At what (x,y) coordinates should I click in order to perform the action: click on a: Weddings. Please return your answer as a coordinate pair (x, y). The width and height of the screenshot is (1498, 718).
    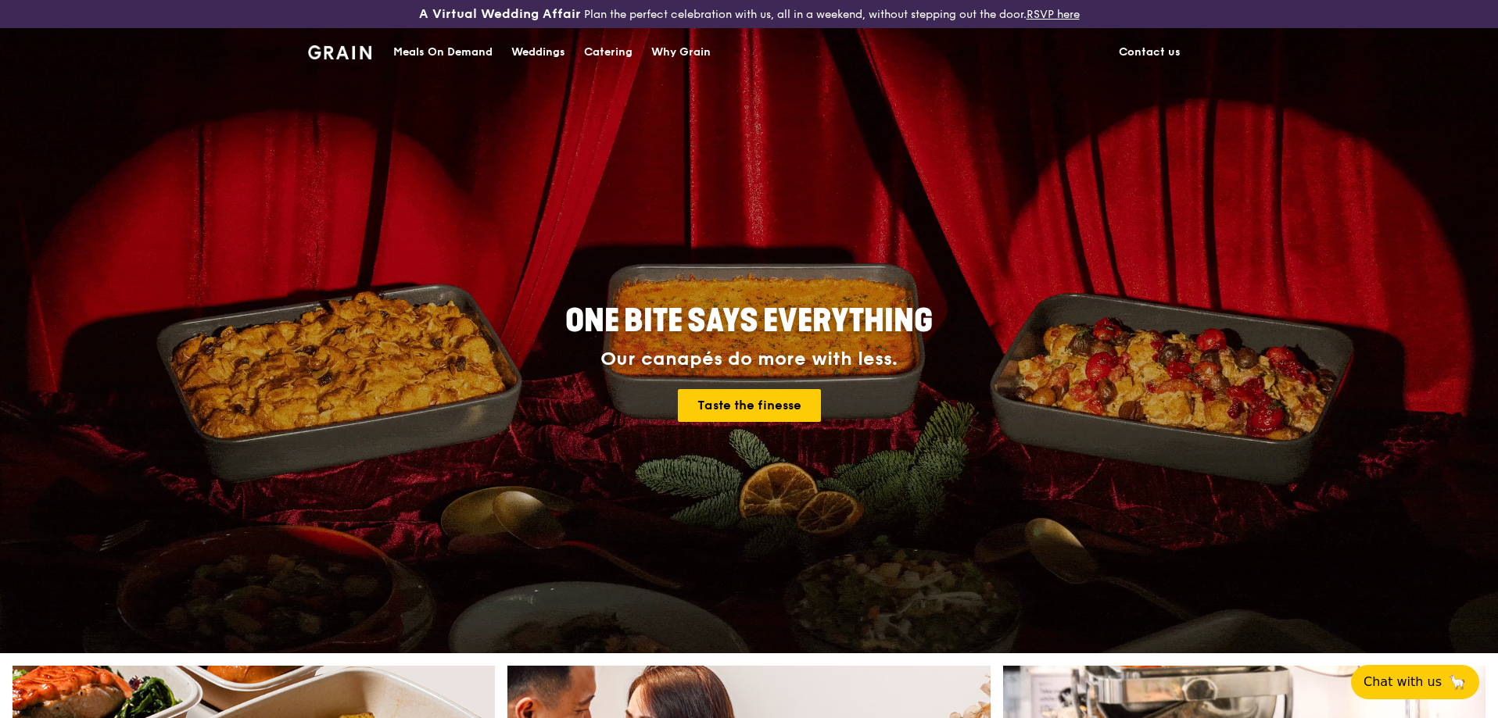
    Looking at the image, I should click on (538, 52).